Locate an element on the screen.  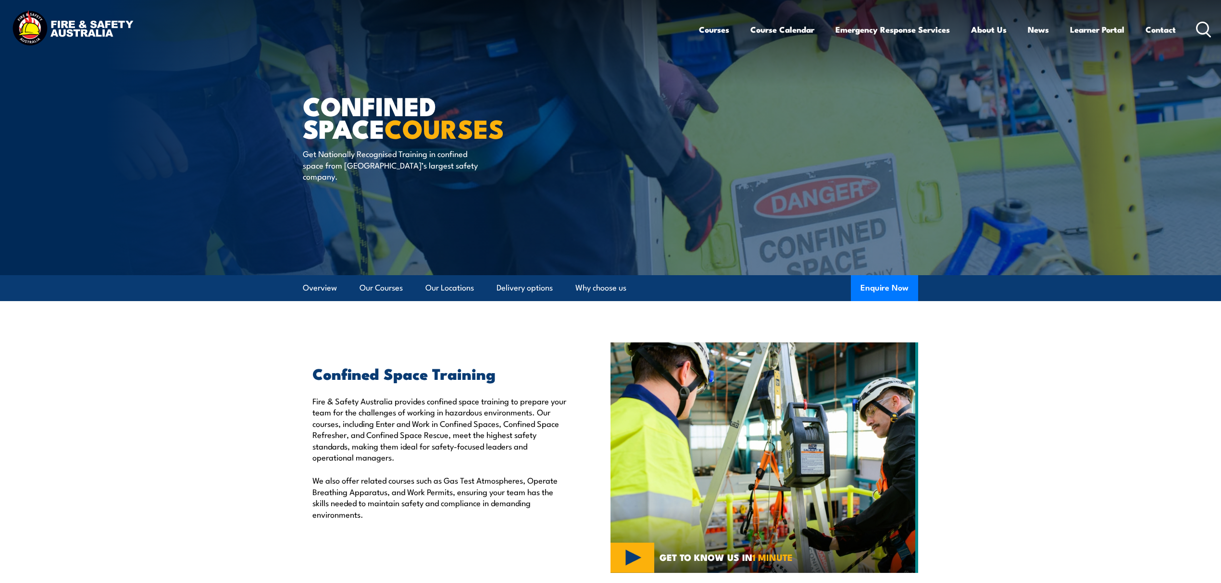
a: Our Locations is located at coordinates (449, 288).